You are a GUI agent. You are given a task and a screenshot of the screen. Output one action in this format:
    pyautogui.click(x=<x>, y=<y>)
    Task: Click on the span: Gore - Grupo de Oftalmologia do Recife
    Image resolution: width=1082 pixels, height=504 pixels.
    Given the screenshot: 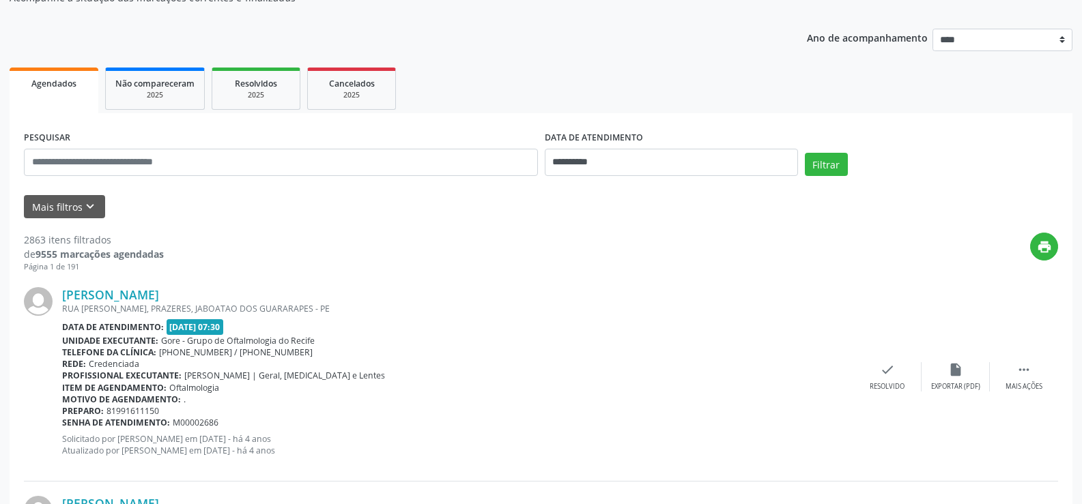 What is the action you would take?
    pyautogui.click(x=237, y=341)
    